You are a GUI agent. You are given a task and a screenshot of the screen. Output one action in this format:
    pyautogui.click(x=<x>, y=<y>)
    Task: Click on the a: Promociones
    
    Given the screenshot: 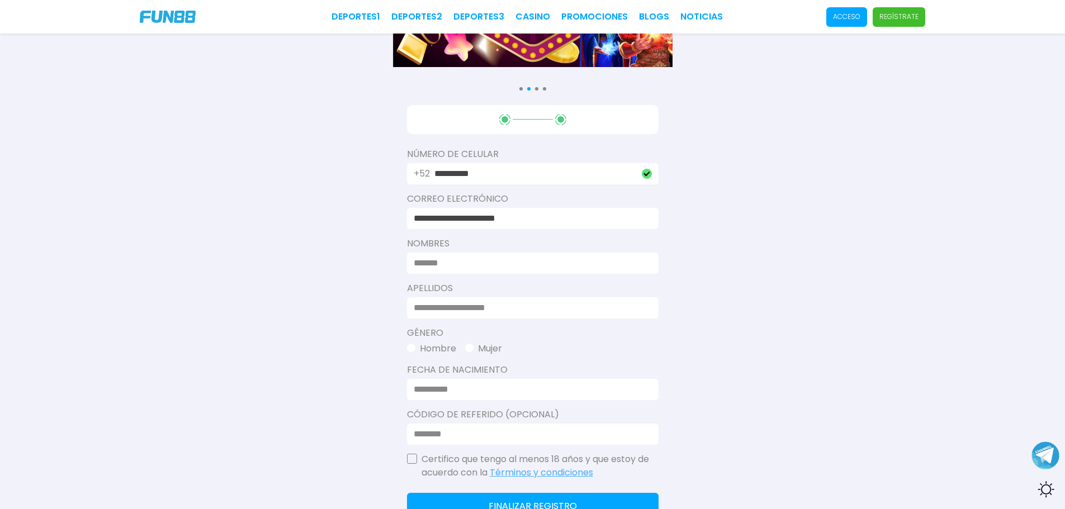 What is the action you would take?
    pyautogui.click(x=594, y=17)
    